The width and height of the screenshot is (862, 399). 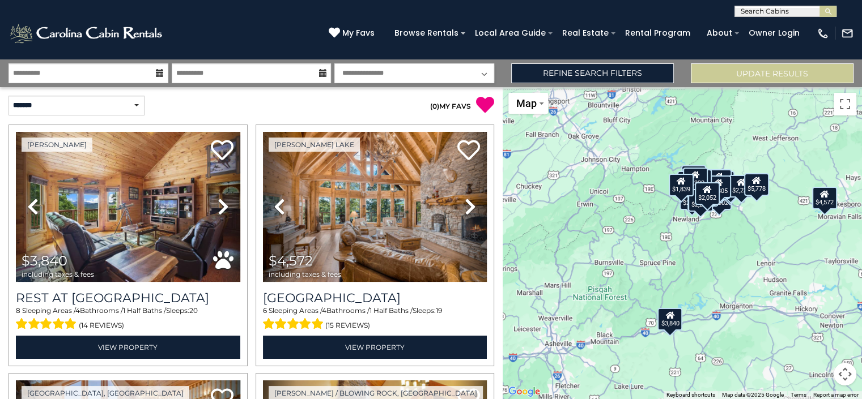 I want to click on button: Map camera controls, so click(x=845, y=375).